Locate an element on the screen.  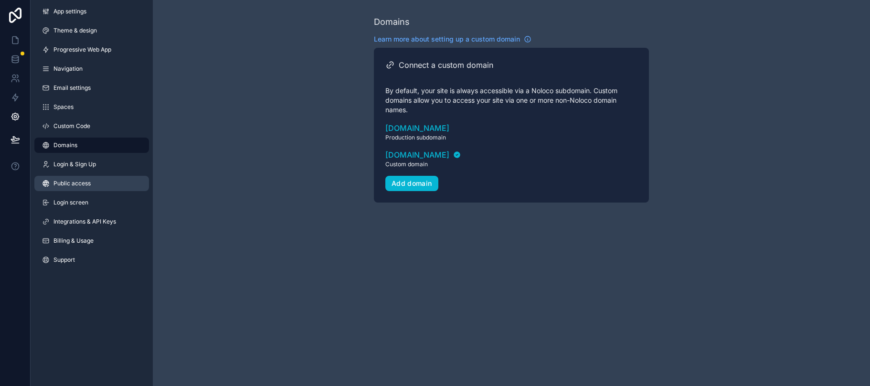
p: By default, your site is always accessible via a Noloco subdomain. Custom domains allow you to ac... is located at coordinates (511, 100).